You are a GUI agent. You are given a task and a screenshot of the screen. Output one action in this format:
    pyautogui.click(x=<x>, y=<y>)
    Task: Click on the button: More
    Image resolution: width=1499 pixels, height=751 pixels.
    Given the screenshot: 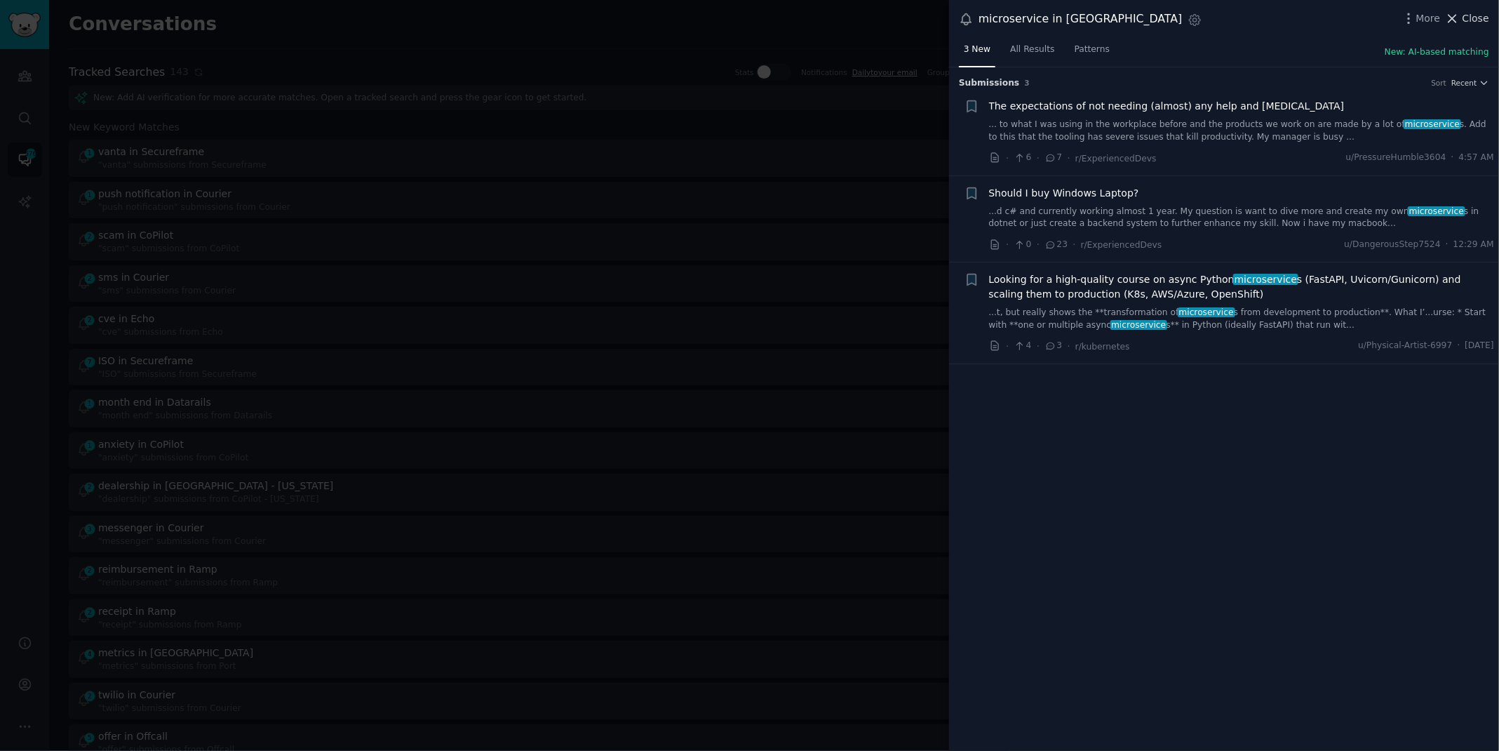 What is the action you would take?
    pyautogui.click(x=1421, y=18)
    